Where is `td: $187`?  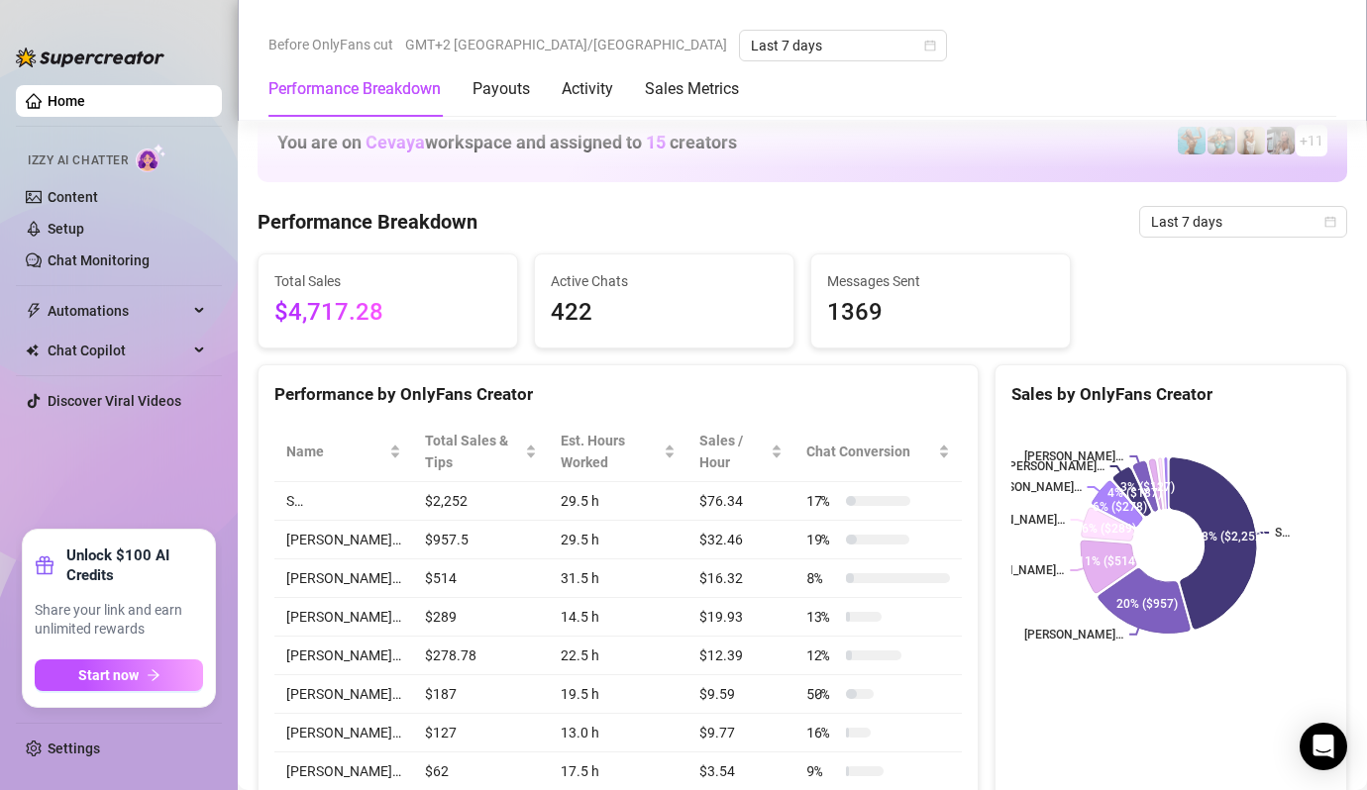
td: $187 is located at coordinates (480, 694).